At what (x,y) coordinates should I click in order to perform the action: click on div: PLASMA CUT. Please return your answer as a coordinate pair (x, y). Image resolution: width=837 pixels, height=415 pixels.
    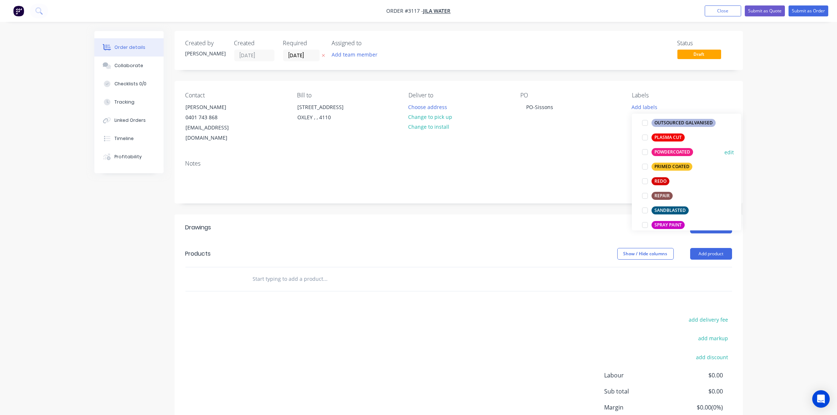
    Looking at the image, I should click on (668, 137).